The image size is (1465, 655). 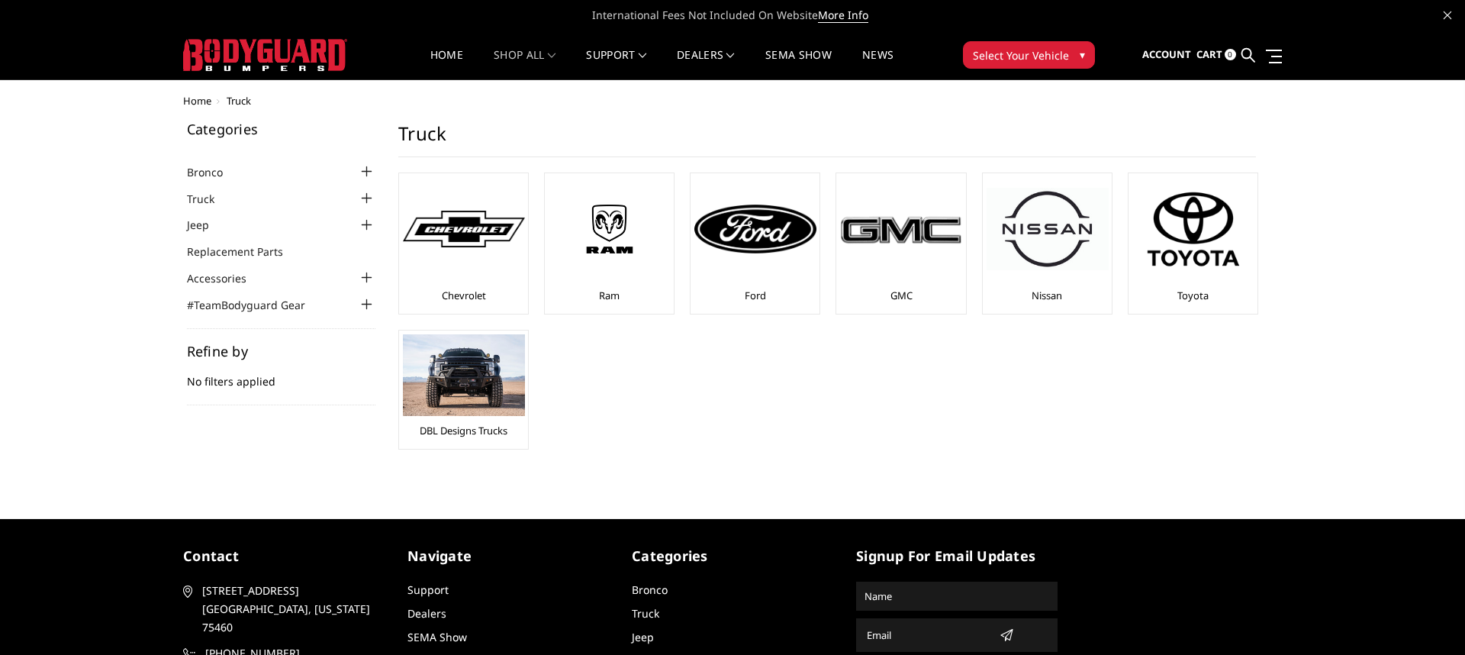 What do you see at coordinates (1028, 55) in the screenshot?
I see `button: Select Your Vehicle` at bounding box center [1028, 55].